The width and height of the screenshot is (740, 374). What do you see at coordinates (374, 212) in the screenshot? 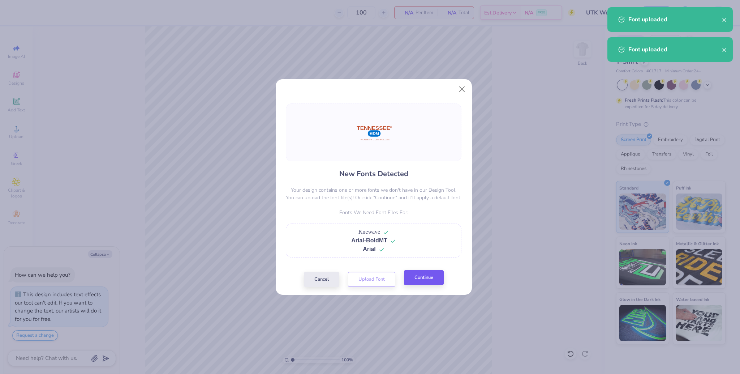
I see `p: Fonts We Need Font Files For:` at bounding box center [374, 212].